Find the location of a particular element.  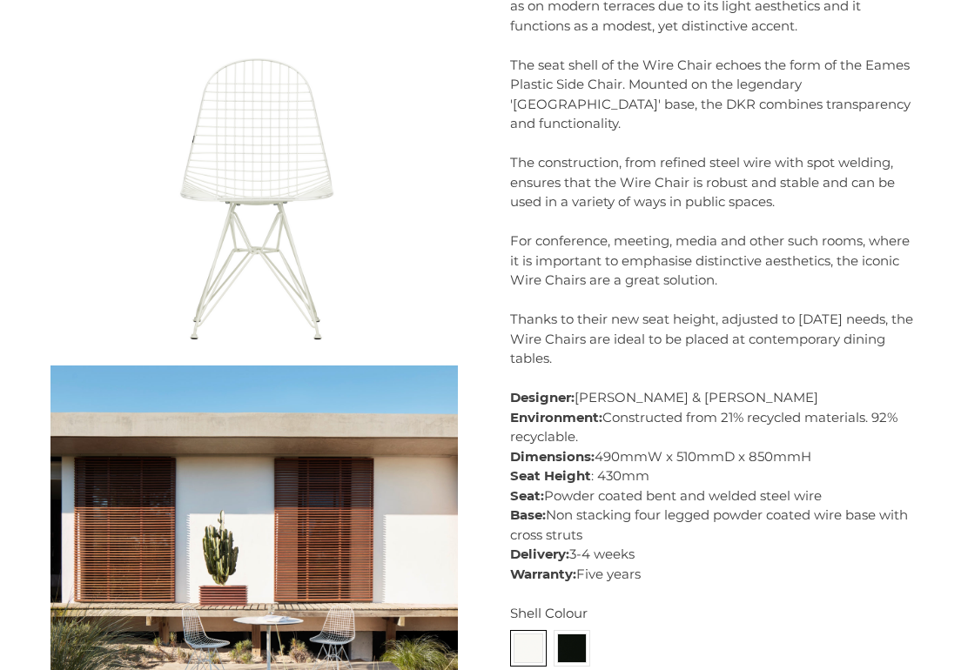

strong: Base: is located at coordinates (528, 515).